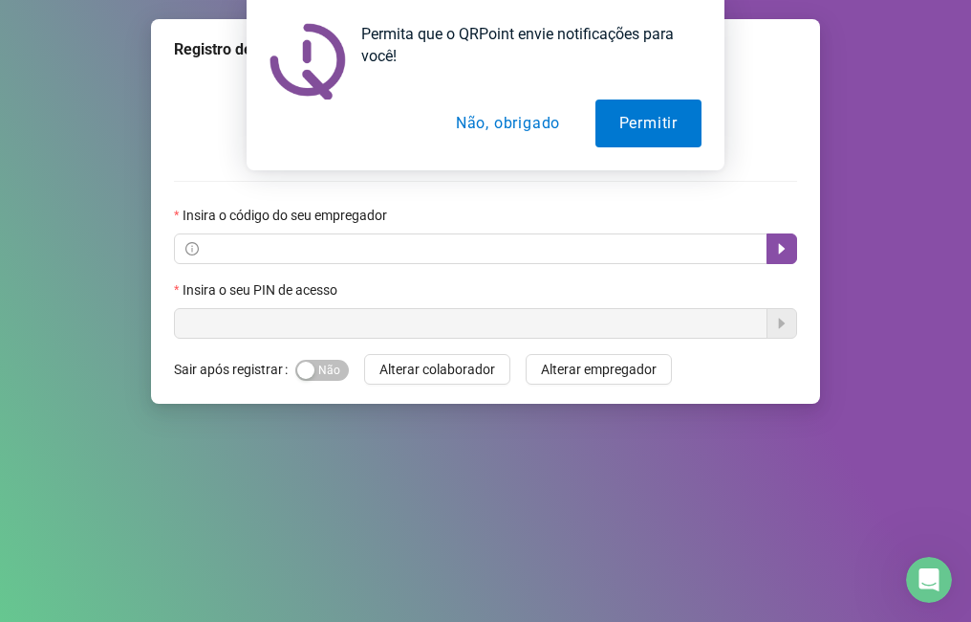 The width and height of the screenshot is (971, 622). I want to click on span: info-circle, so click(192, 249).